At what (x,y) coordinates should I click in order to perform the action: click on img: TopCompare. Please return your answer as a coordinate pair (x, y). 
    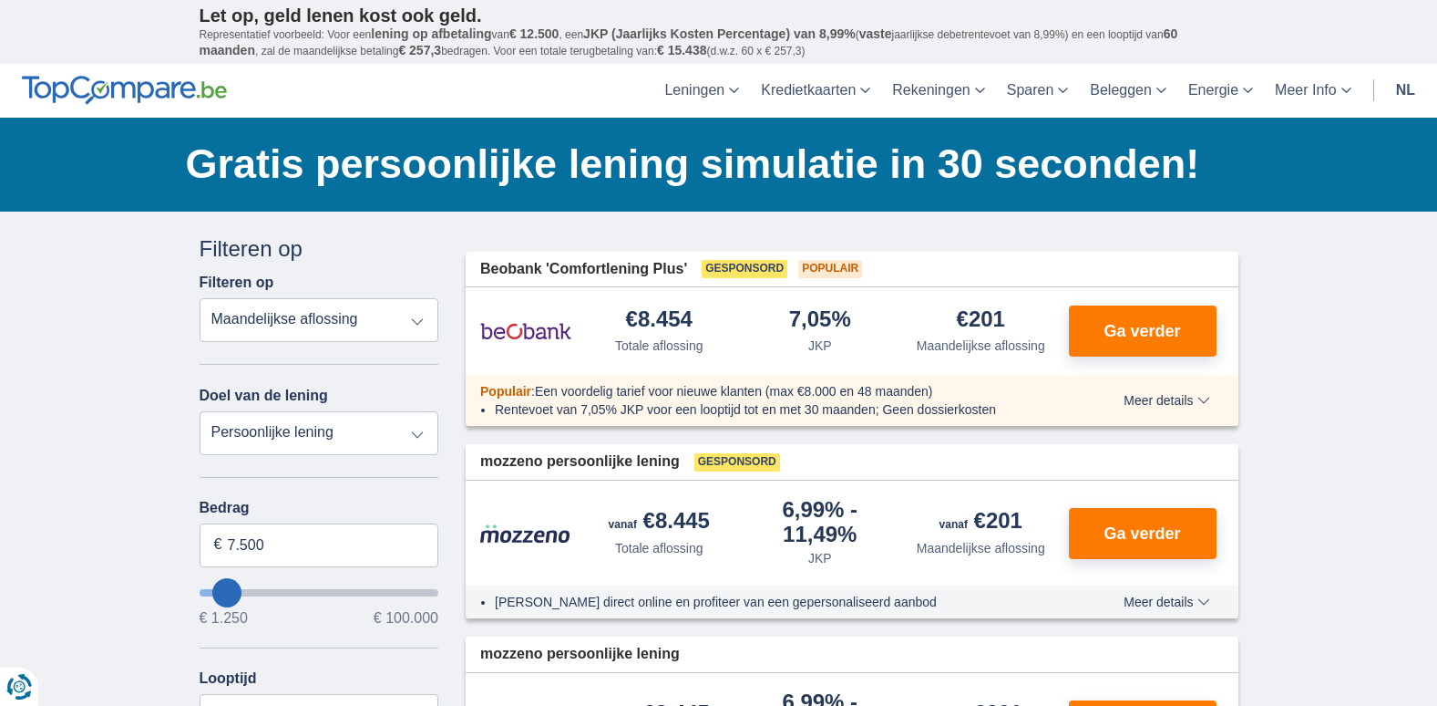
    Looking at the image, I should click on (124, 90).